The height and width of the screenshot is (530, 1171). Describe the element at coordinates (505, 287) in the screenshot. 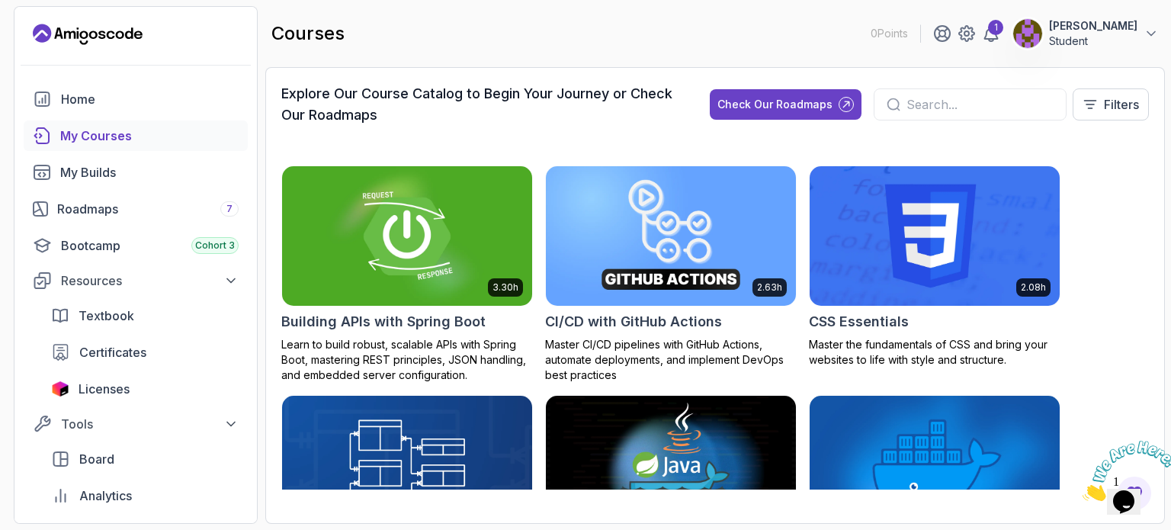

I see `p: 3.30h` at that location.